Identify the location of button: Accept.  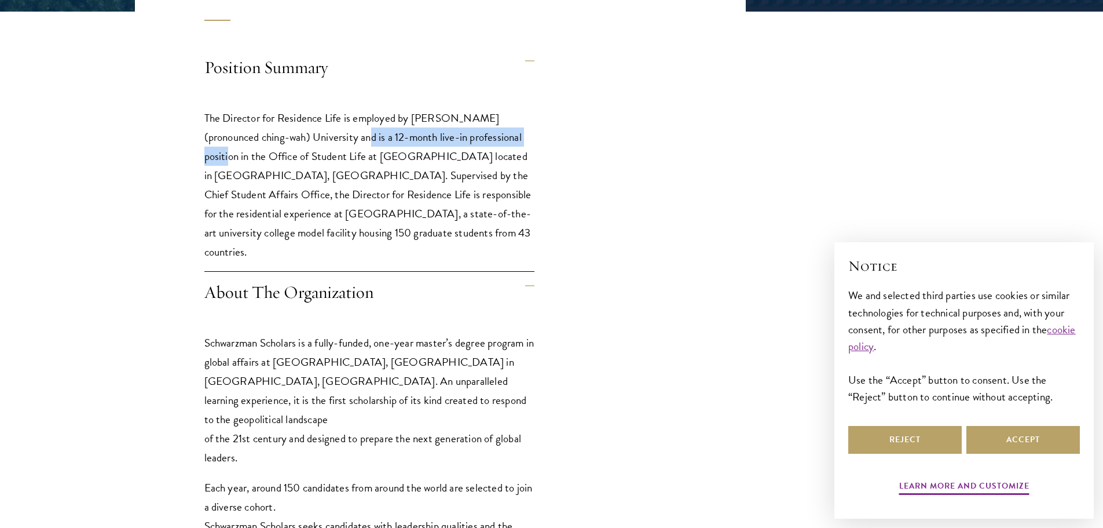
(1023, 440).